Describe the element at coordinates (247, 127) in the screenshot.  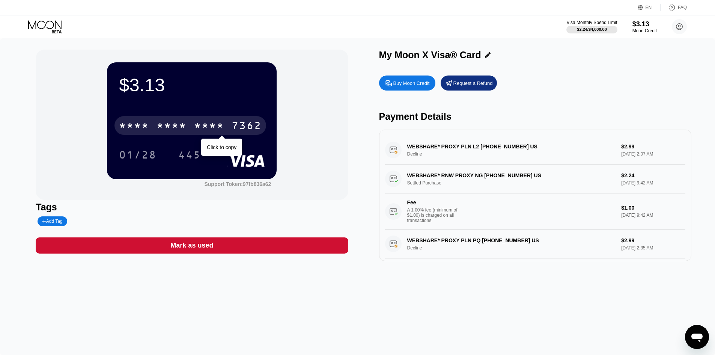
I see `div: 7362` at that location.